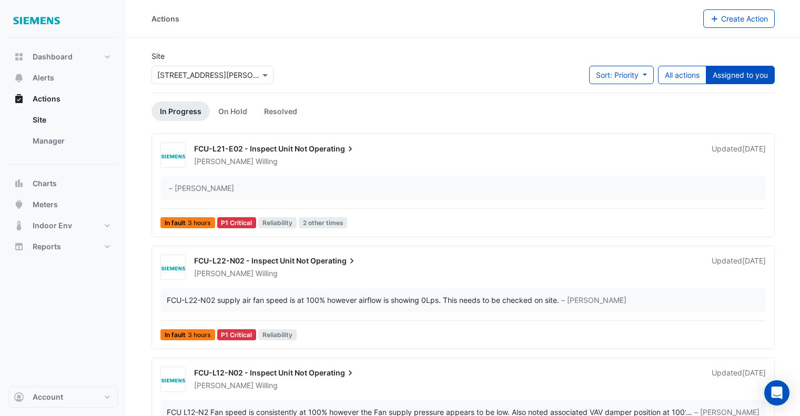 The image size is (800, 416). Describe the element at coordinates (617, 75) in the screenshot. I see `span: Sort: Priority` at that location.